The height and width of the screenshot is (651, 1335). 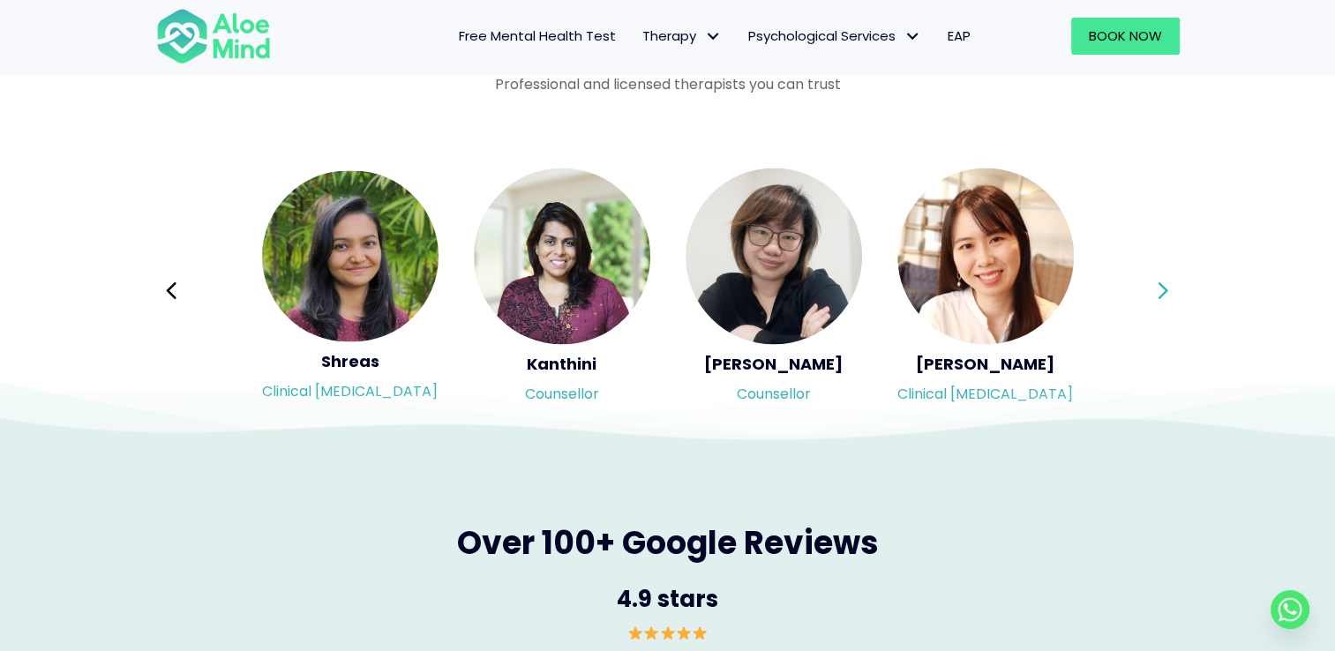 What do you see at coordinates (774, 290) in the screenshot?
I see `div: Slide 7 of 3` at bounding box center [774, 290].